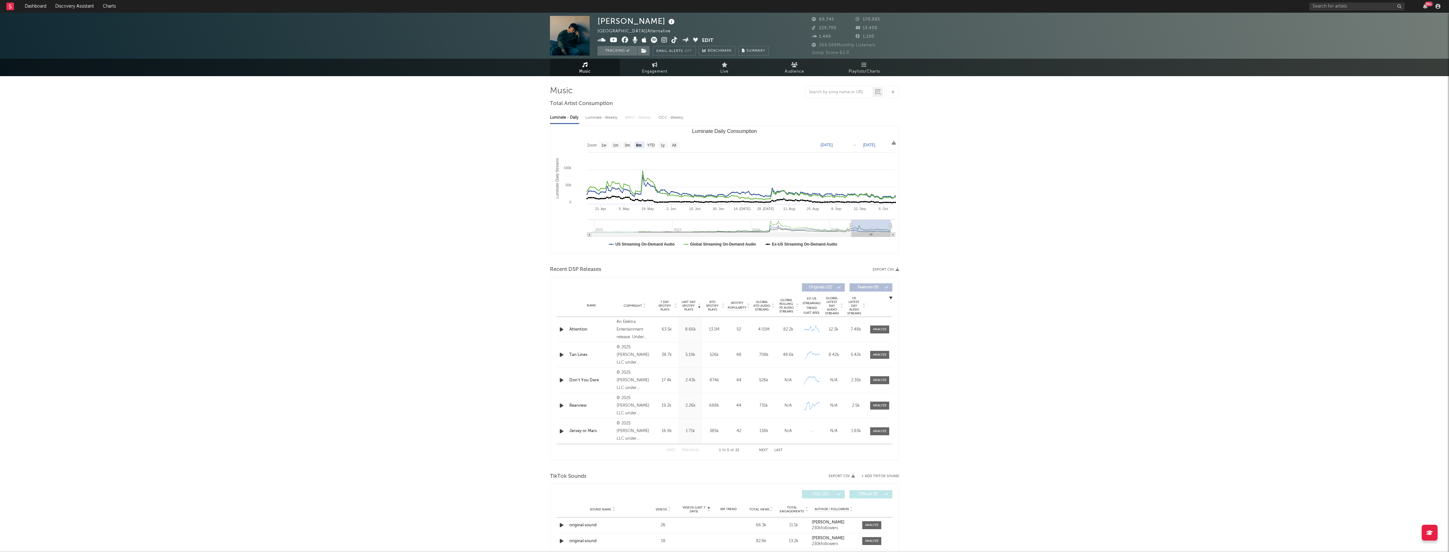 The image size is (1449, 552). I want to click on span: Total Views, so click(759, 510).